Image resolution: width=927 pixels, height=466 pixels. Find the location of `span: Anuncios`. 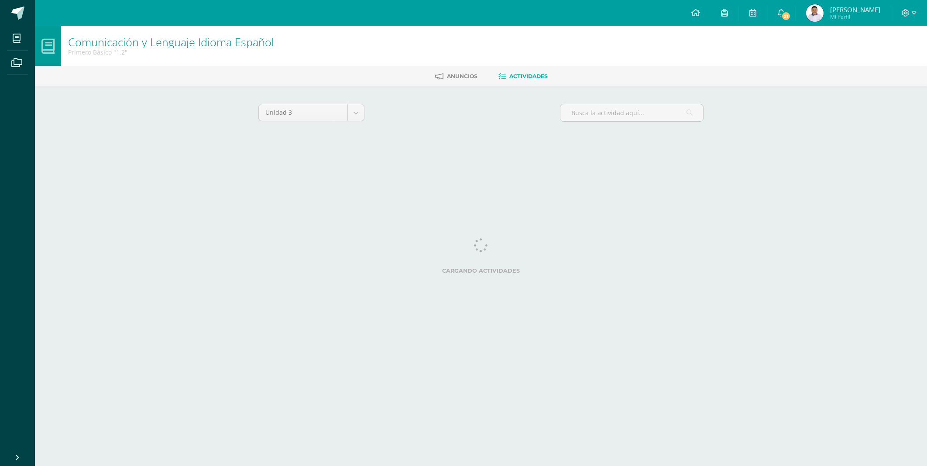

span: Anuncios is located at coordinates (462, 76).